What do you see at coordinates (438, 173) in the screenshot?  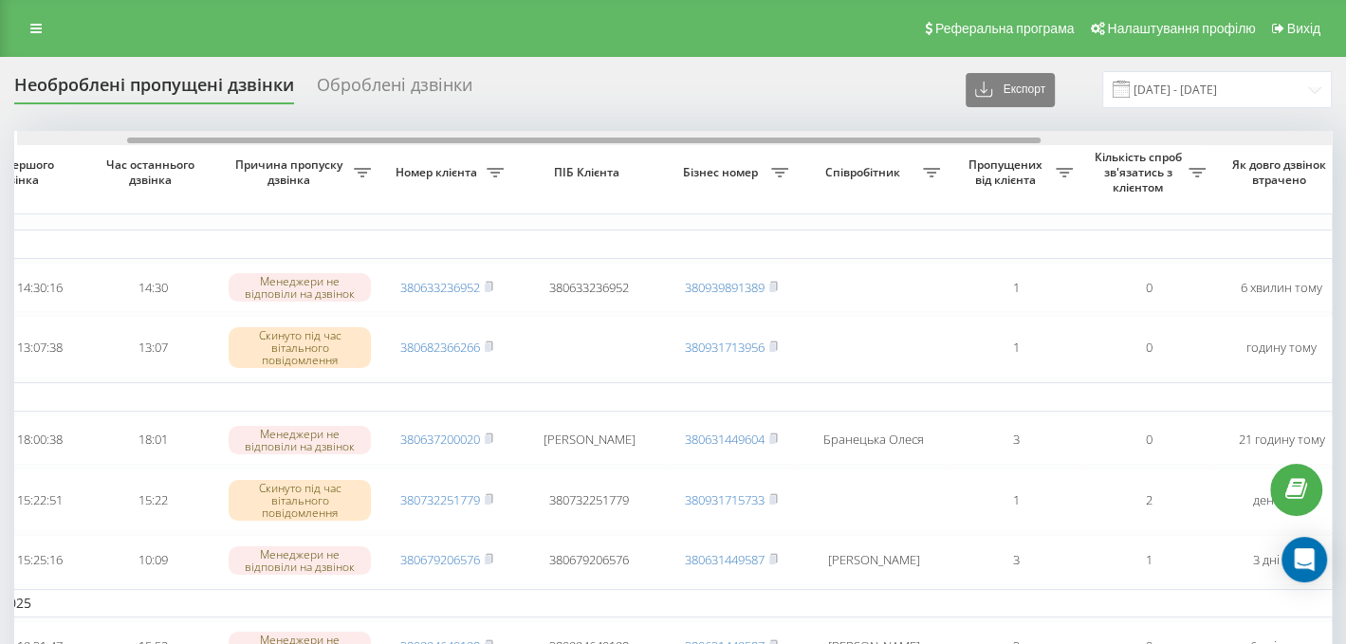 I see `span: Номер клієнта` at bounding box center [438, 173].